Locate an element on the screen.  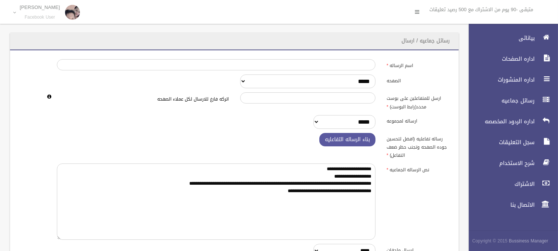
h6: اتركه فارغ للارسال لكل عملاء الصفحه is located at coordinates (143, 99).